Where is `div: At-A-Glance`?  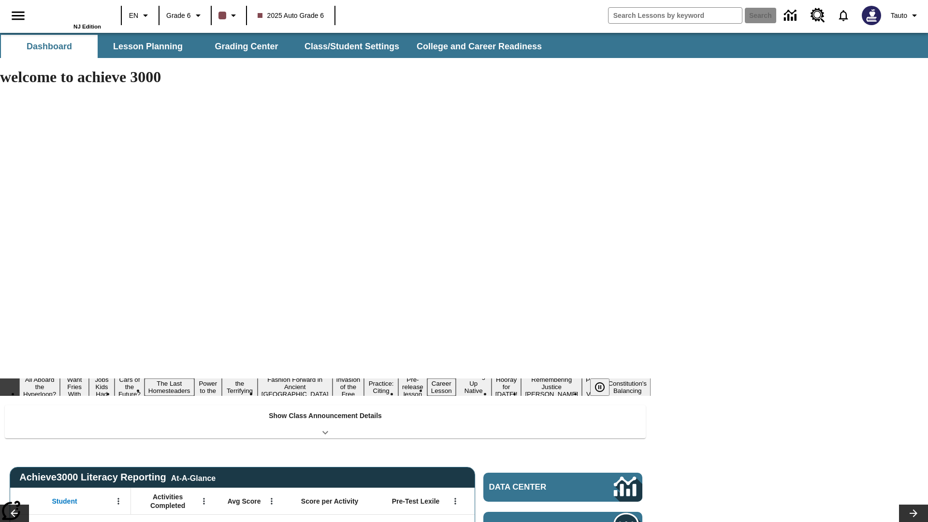 div: At-A-Glance is located at coordinates (193, 477).